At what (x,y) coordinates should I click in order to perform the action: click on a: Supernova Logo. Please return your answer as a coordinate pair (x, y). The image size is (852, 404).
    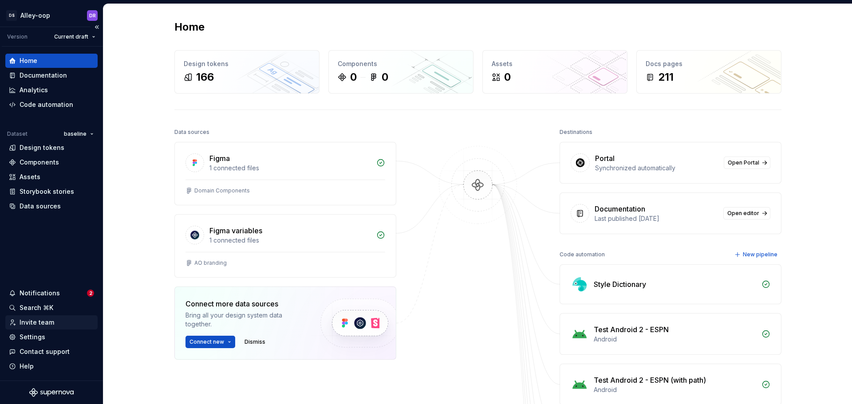
    Looking at the image, I should click on (51, 393).